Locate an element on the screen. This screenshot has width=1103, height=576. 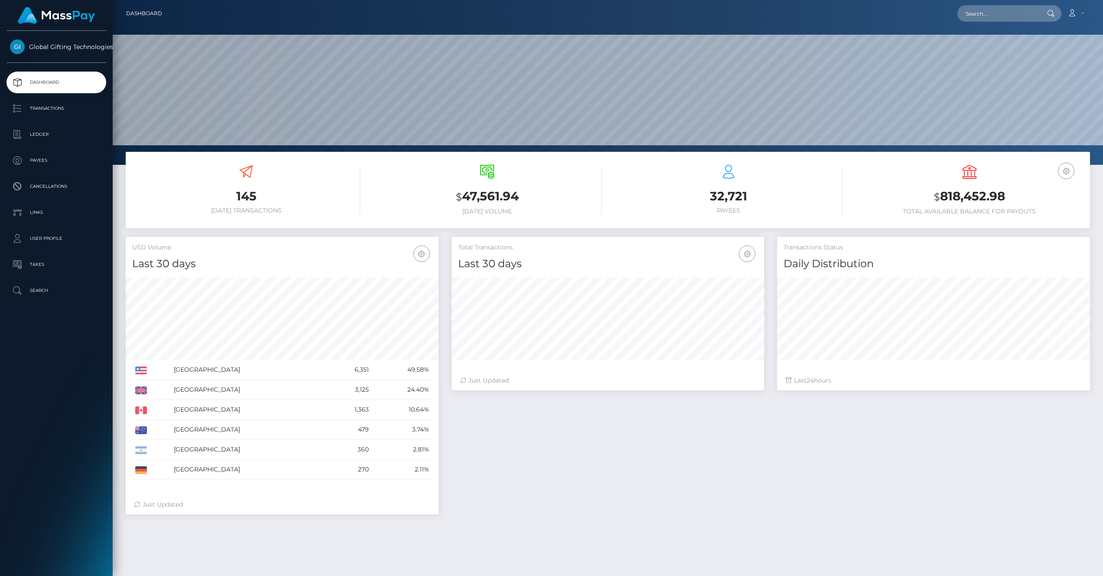
h3: 818,452.98 is located at coordinates (970, 196).